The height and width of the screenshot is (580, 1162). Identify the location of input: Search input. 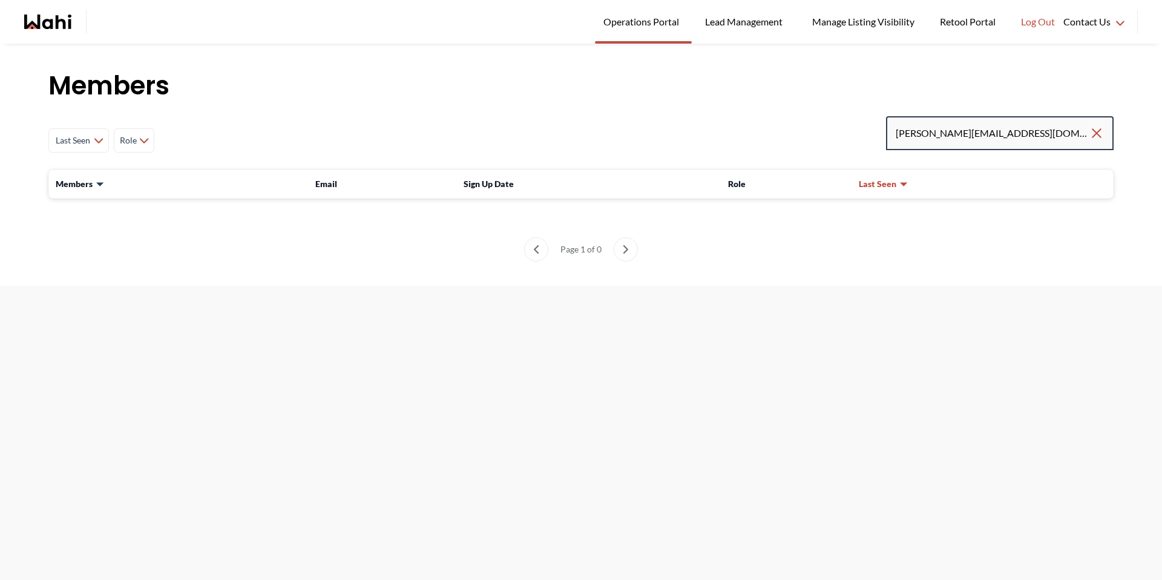
(992, 133).